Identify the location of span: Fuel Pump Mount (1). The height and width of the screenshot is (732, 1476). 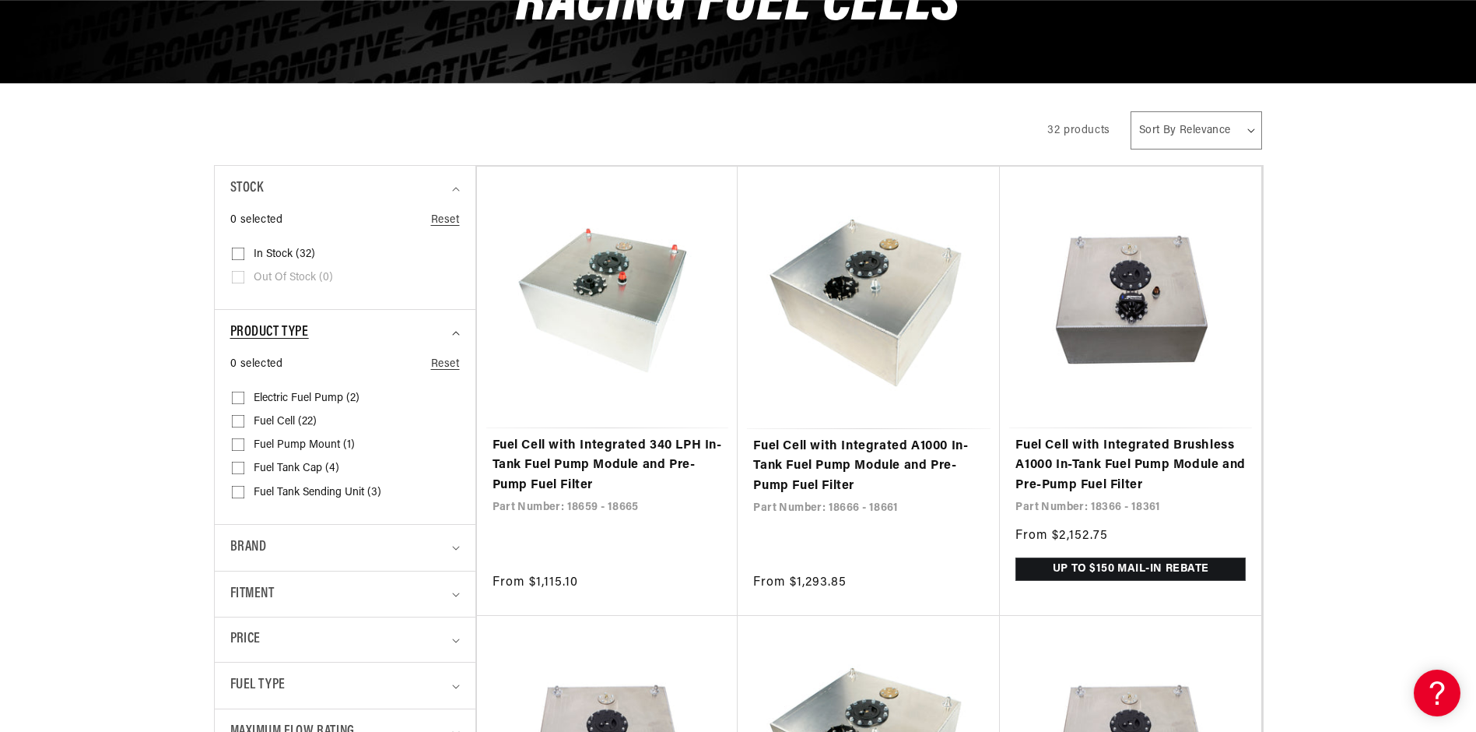
(304, 445).